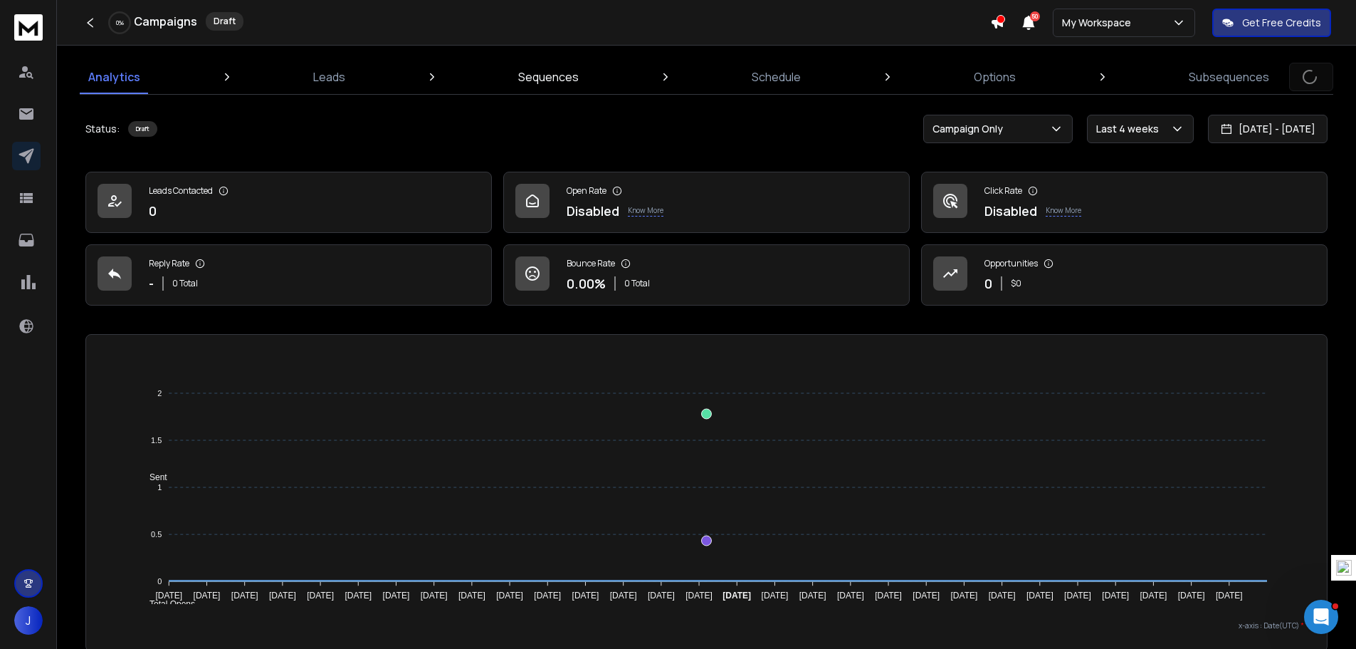 Image resolution: width=1356 pixels, height=649 pixels. Describe the element at coordinates (1282, 23) in the screenshot. I see `p: Get Free Credits` at that location.